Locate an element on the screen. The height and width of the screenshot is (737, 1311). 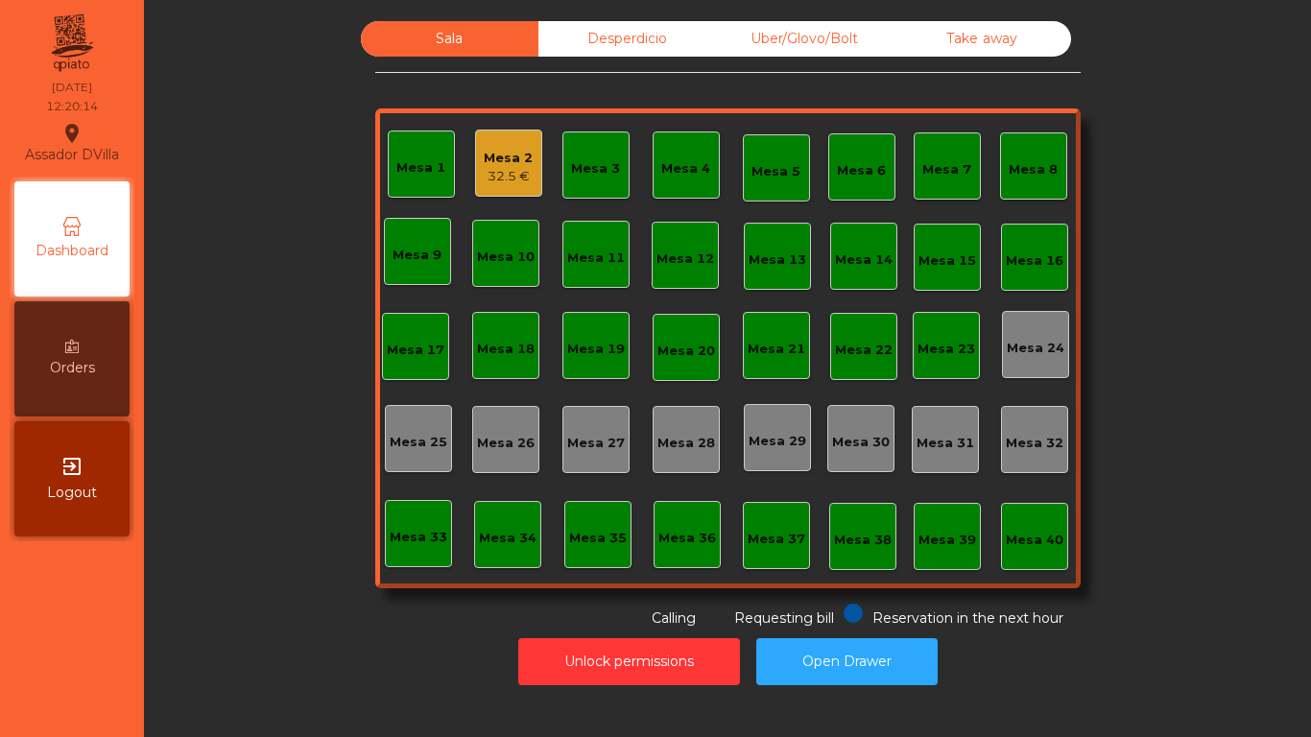
div: Mesa 16 is located at coordinates (1035, 261).